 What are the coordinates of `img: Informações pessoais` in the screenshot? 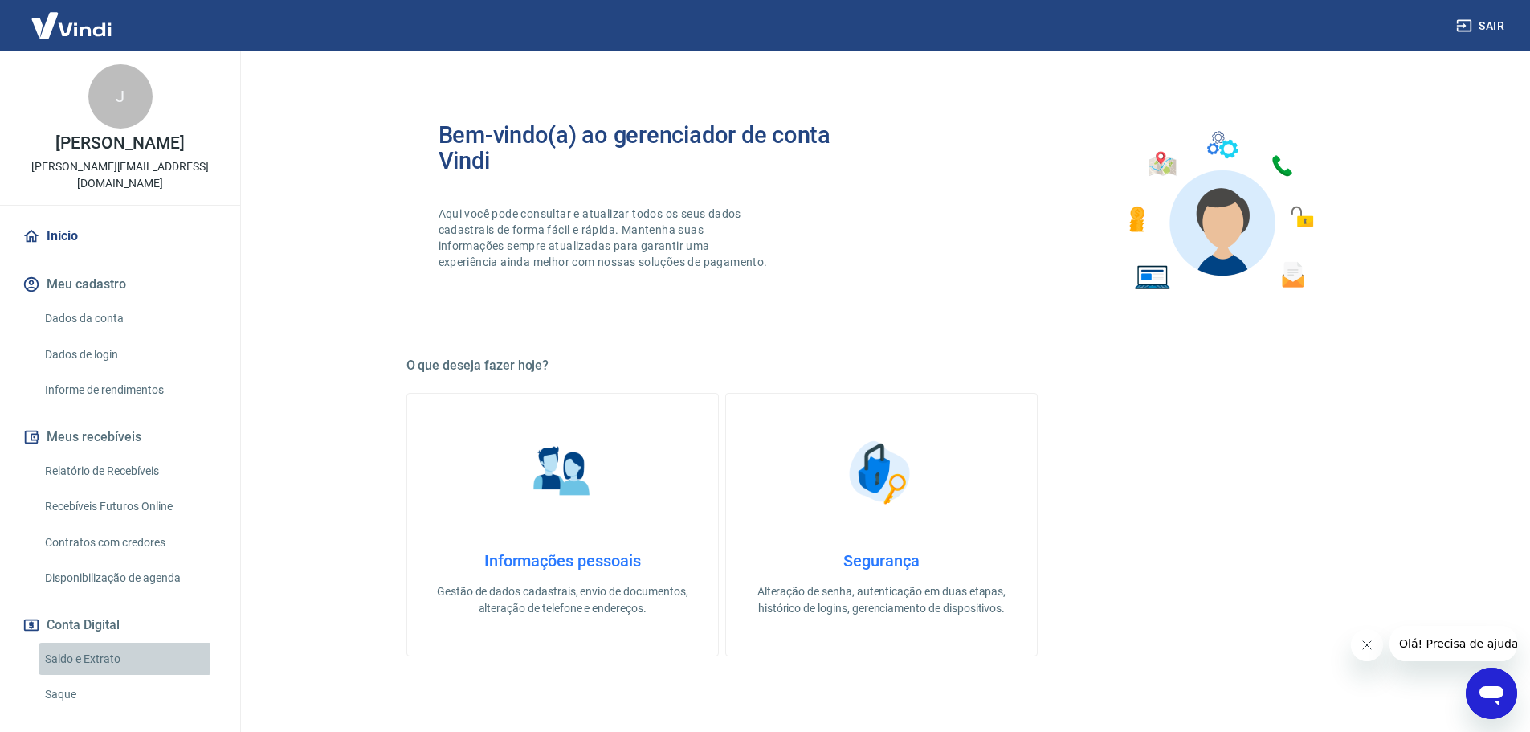 It's located at (562, 472).